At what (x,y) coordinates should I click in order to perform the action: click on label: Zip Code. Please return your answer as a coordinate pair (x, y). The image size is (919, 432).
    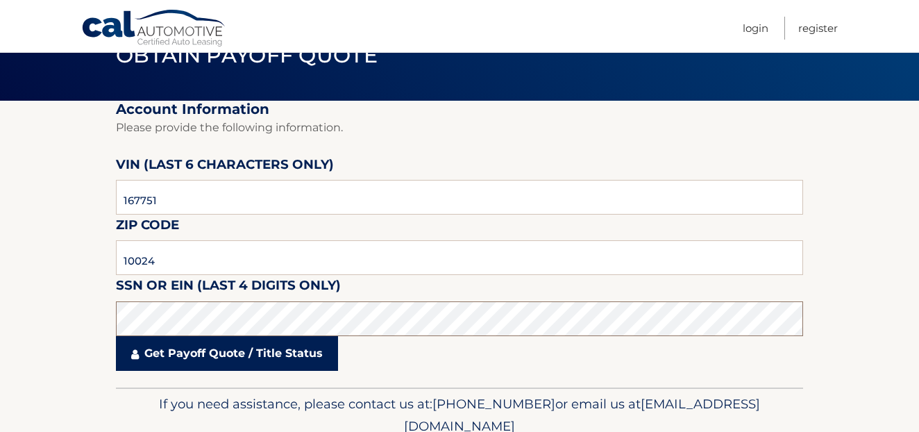
    Looking at the image, I should click on (147, 227).